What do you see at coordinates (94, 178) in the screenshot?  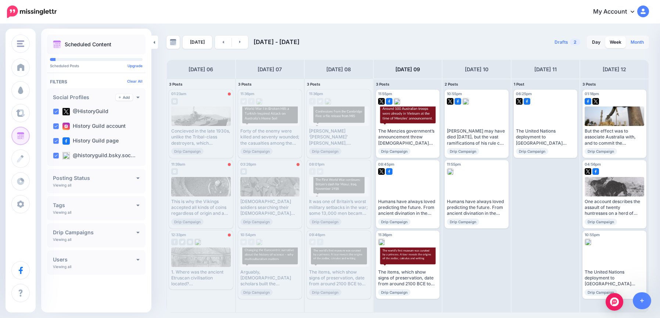 I see `h4: Posting Status` at bounding box center [94, 178].